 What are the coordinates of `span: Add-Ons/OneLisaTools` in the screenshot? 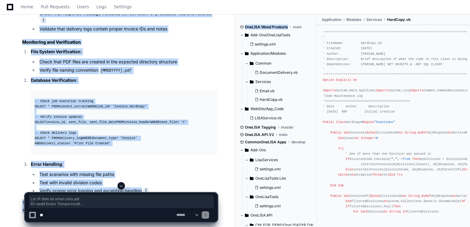 It's located at (270, 35).